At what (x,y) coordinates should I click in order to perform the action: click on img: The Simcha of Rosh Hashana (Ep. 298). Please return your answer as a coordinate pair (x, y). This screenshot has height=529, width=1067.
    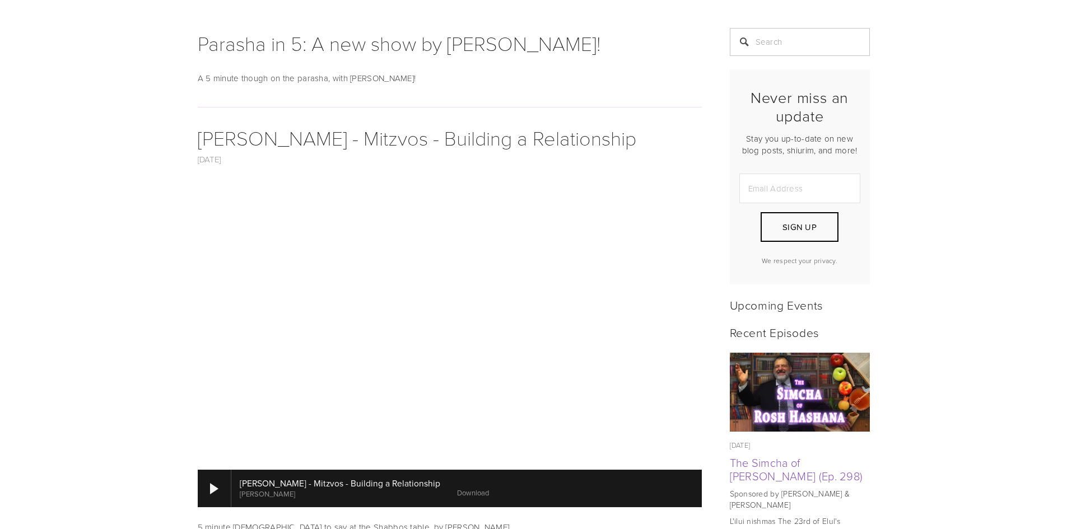
    Looking at the image, I should click on (799, 392).